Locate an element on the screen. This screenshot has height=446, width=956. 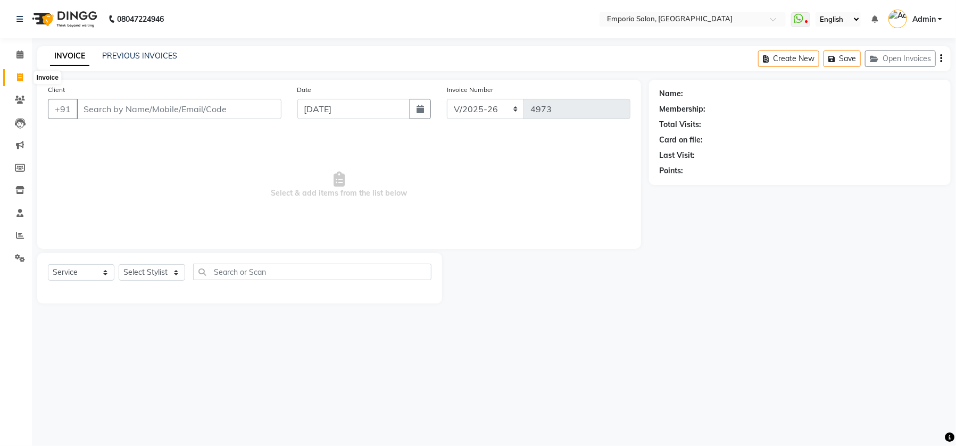
button: Create New is located at coordinates (788, 58).